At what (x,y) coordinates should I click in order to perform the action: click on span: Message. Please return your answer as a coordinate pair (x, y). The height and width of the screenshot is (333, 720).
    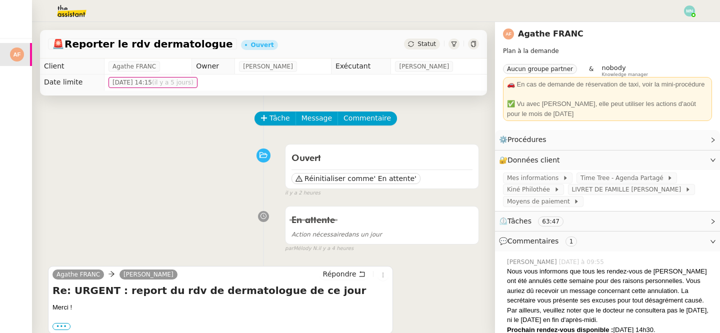
    Looking at the image, I should click on (317, 118).